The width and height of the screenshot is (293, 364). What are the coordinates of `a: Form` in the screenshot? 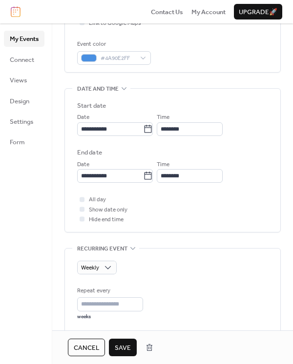 It's located at (24, 142).